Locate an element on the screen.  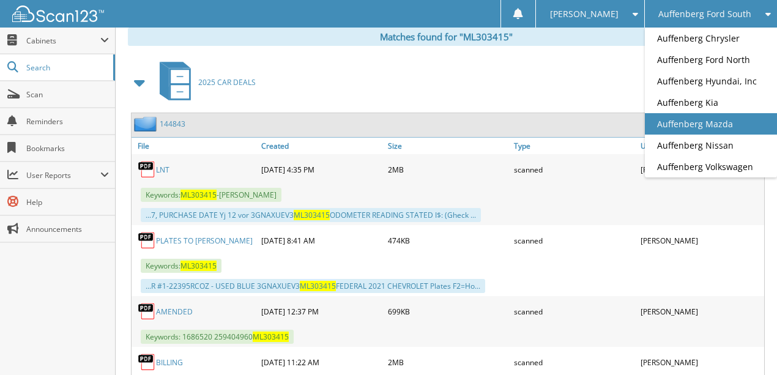
span: Scan is located at coordinates (67, 94).